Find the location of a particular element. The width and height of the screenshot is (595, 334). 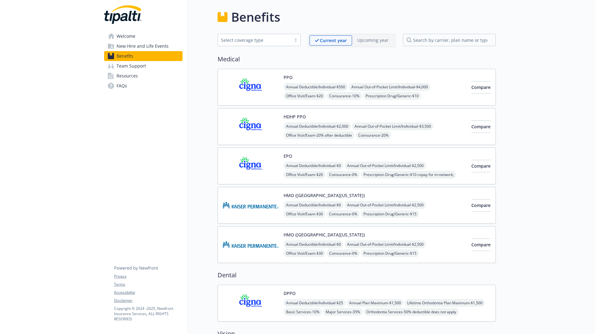

h2: Medical is located at coordinates (357, 59).